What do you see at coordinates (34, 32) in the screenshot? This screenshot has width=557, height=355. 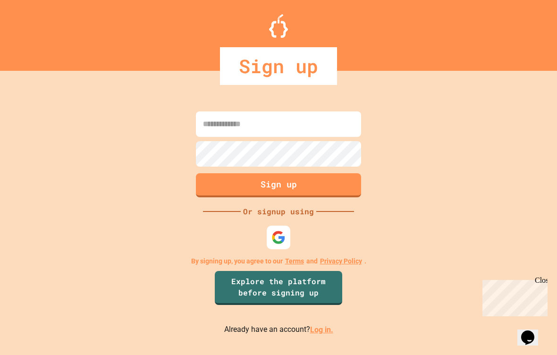 I see `div: Chat with us now!Close` at bounding box center [34, 32].